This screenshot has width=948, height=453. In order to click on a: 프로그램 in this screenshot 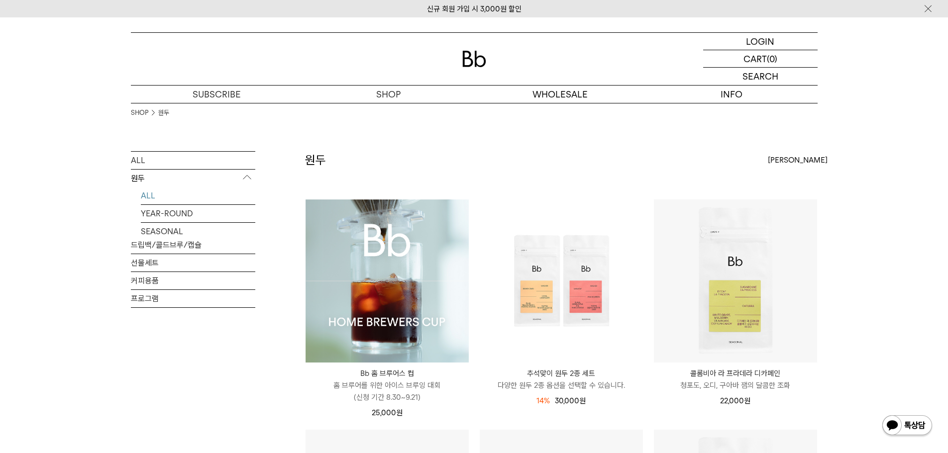, I will do `click(193, 299)`.